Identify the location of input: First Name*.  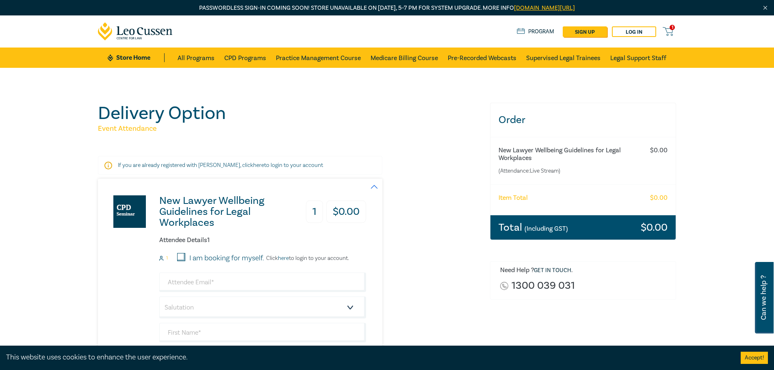
(262, 333).